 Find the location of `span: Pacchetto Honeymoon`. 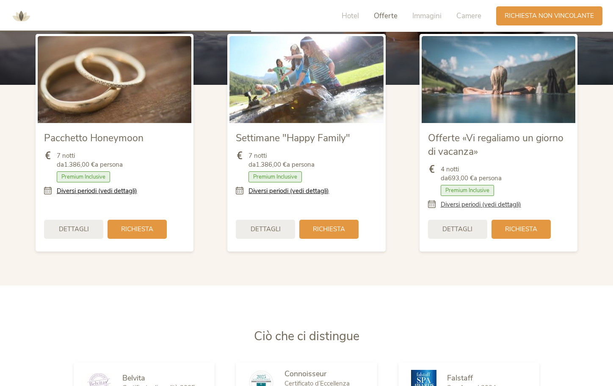

span: Pacchetto Honeymoon is located at coordinates (94, 138).